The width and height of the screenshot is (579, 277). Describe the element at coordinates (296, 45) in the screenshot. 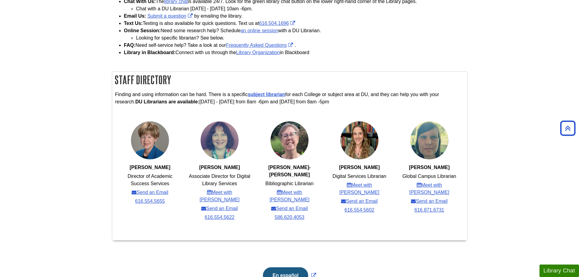

I see `li: Need self-service help? Take a look at our .` at that location.